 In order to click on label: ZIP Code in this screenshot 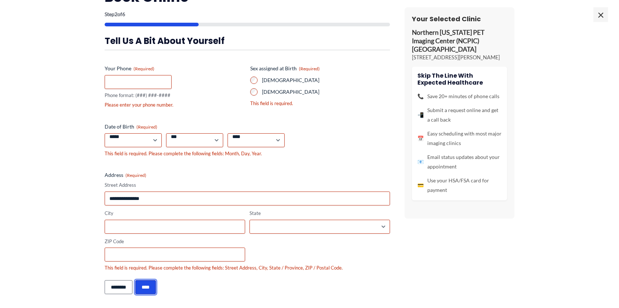, I will do `click(175, 241)`.